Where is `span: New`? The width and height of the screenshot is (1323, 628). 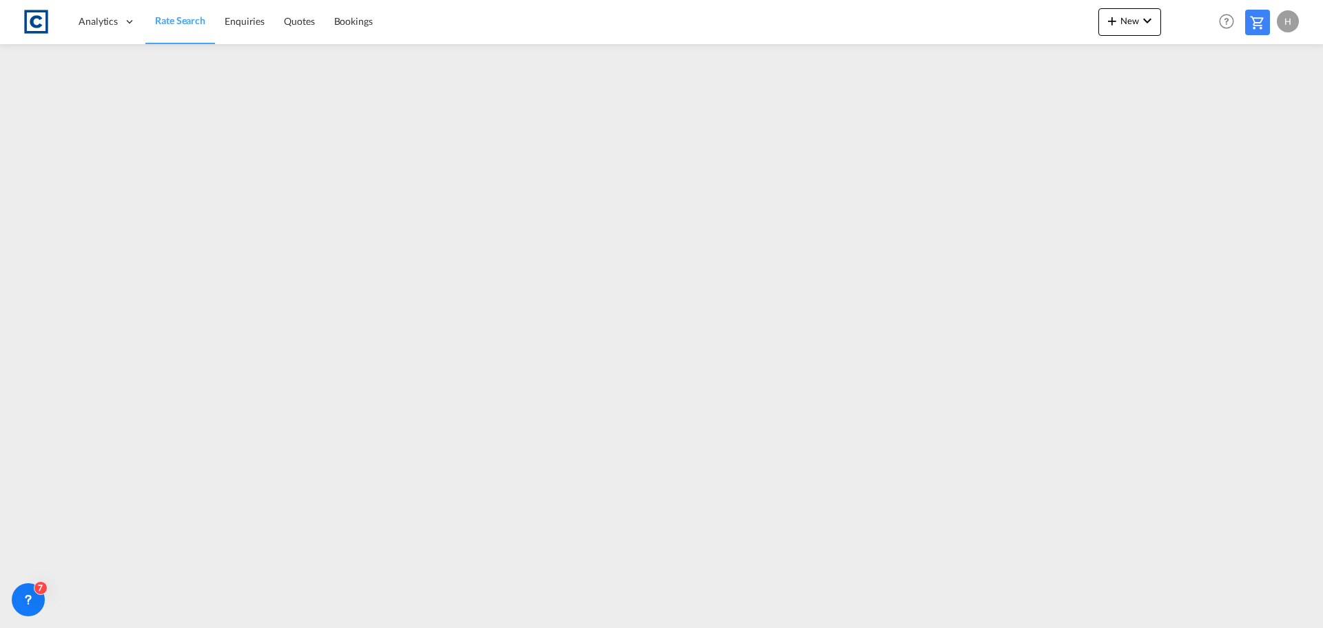
span: New is located at coordinates (1129, 21).